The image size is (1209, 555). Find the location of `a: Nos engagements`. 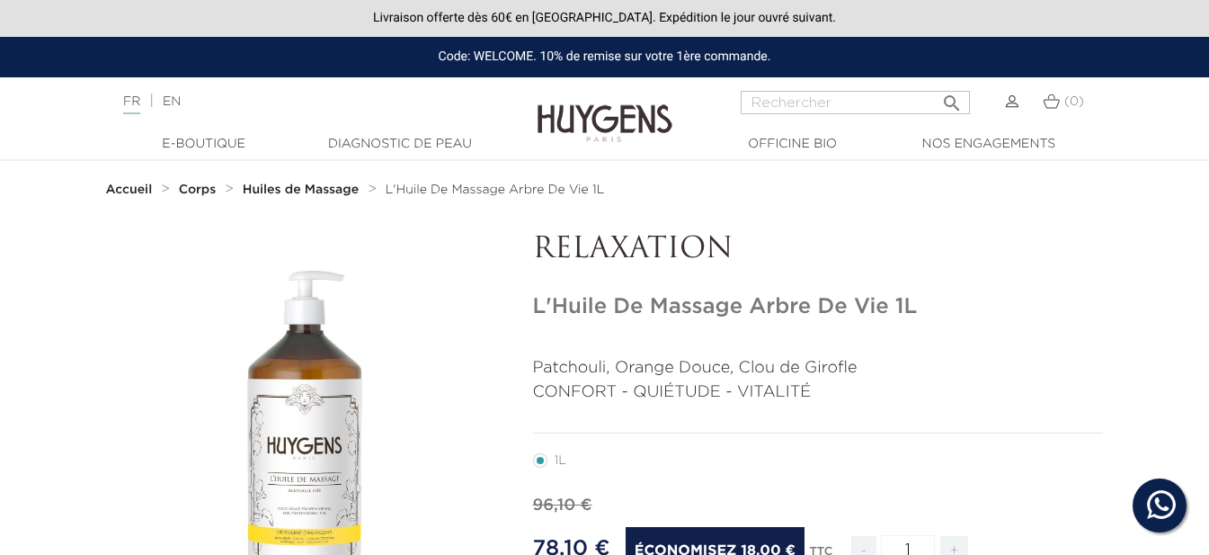

a: Nos engagements is located at coordinates (989, 144).